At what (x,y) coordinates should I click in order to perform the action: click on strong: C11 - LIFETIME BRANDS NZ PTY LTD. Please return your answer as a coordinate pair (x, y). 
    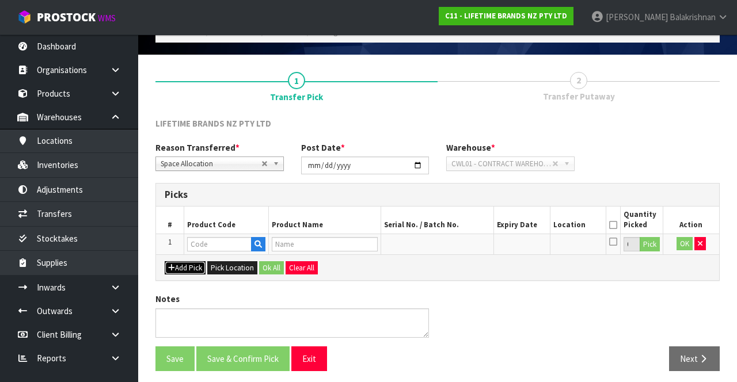
    Looking at the image, I should click on (506, 16).